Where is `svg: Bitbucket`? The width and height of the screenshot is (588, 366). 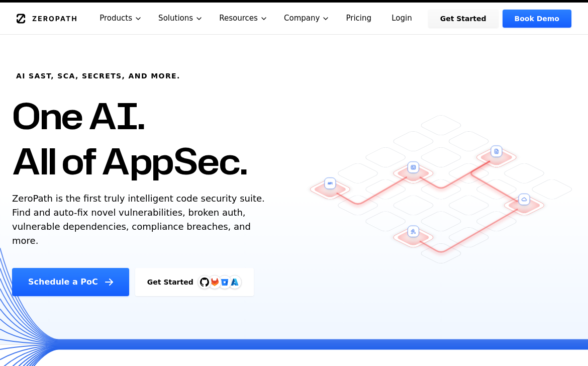
svg: Bitbucket is located at coordinates (225, 282).